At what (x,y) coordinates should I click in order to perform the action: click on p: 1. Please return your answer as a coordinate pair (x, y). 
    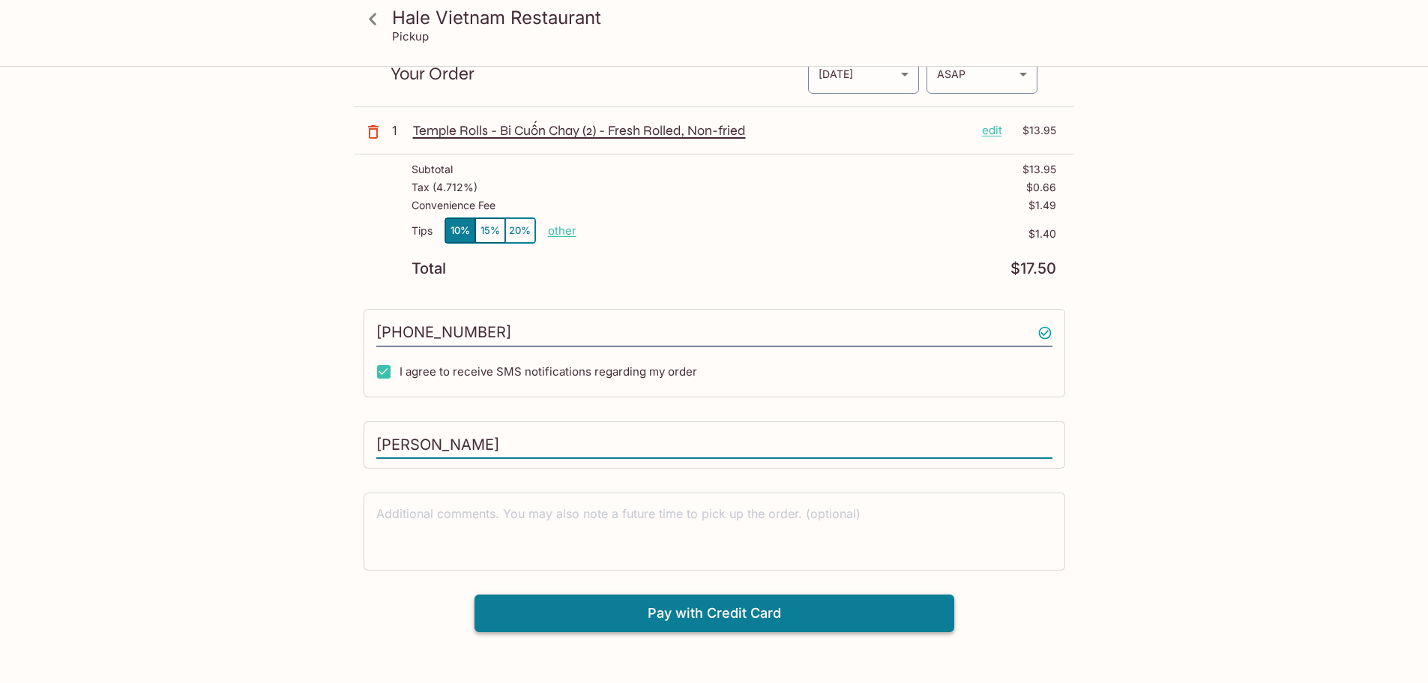
    Looking at the image, I should click on (400, 130).